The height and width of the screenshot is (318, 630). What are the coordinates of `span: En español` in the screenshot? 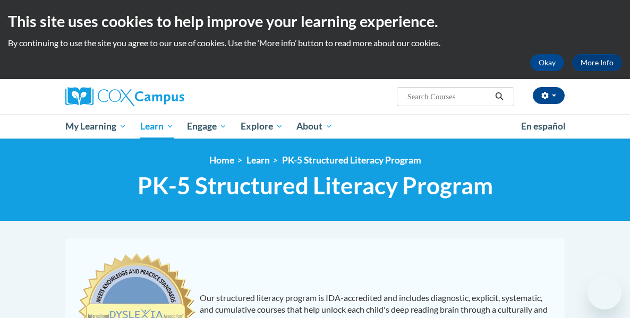 It's located at (543, 126).